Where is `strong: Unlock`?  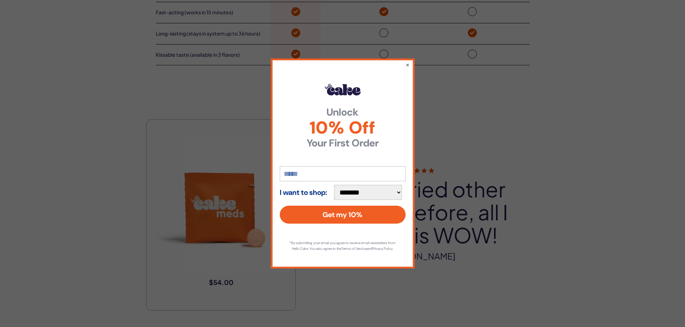
strong: Unlock is located at coordinates (342, 112).